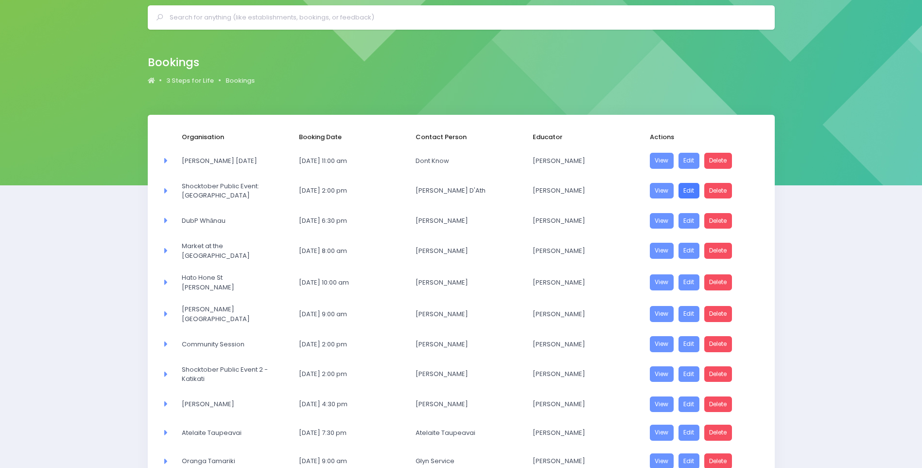 The width and height of the screenshot is (922, 468). What do you see at coordinates (702, 191) in the screenshot?
I see `td: <a href="https://3sfl.stjis.org.nz/booking/487b5a2a-7ae9-44b5-ac70-e4954c7db2f4" class="btn btn-p...` at bounding box center [702, 191].